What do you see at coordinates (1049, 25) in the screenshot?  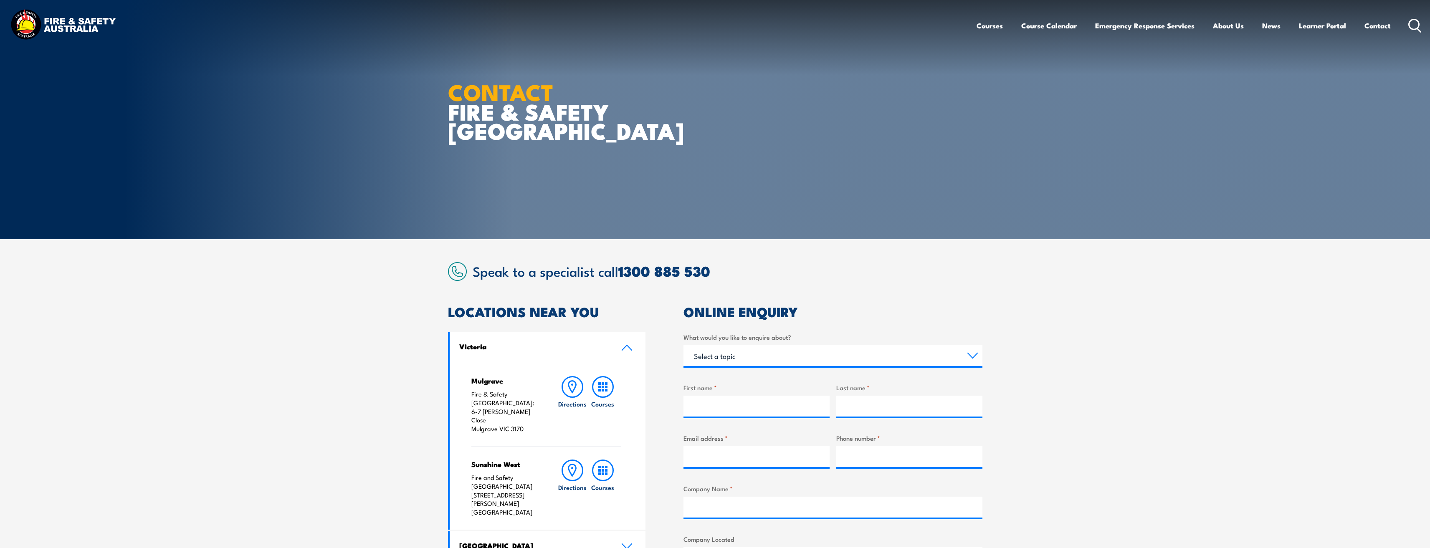 I see `a: Course Calendar` at bounding box center [1049, 25].